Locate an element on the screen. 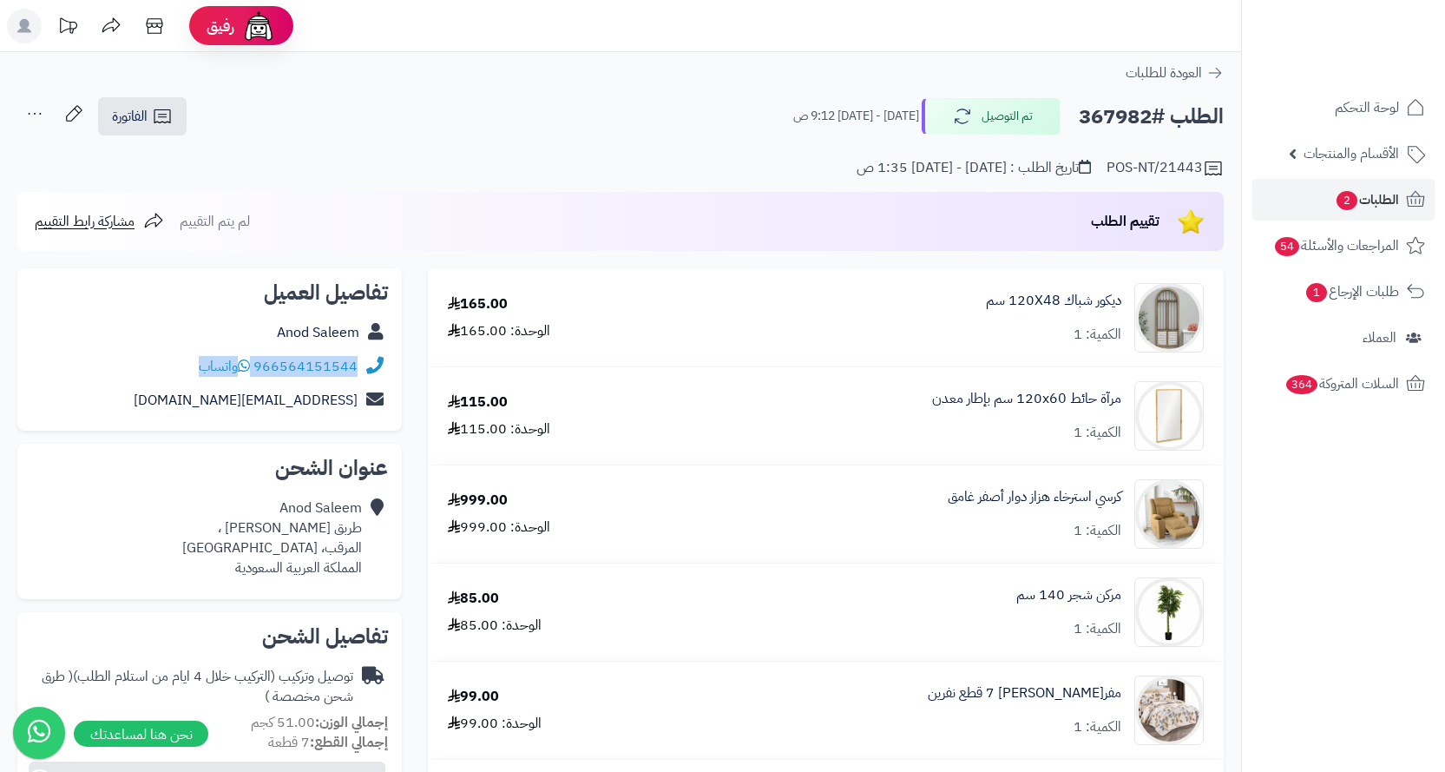 This screenshot has width=1445, height=772. span: العودة للطلبات is located at coordinates (1164, 73).